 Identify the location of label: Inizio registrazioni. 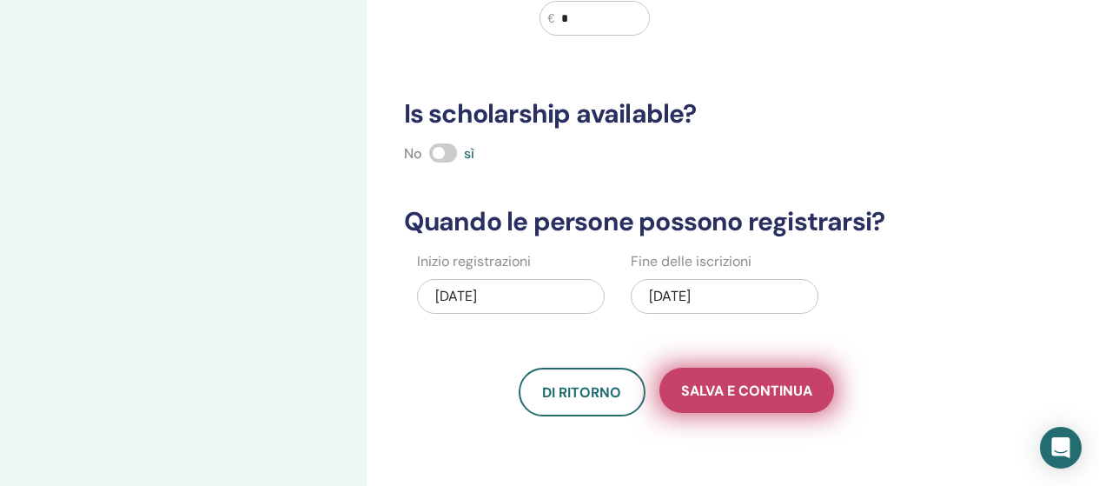
(473, 261).